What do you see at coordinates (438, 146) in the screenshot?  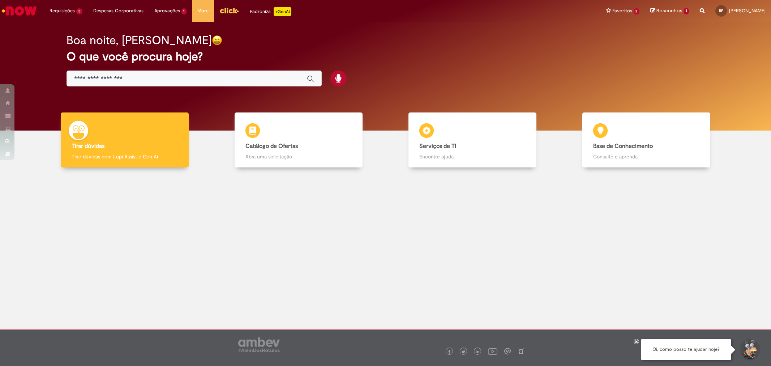 I see `b: Serviços de TI` at bounding box center [438, 146].